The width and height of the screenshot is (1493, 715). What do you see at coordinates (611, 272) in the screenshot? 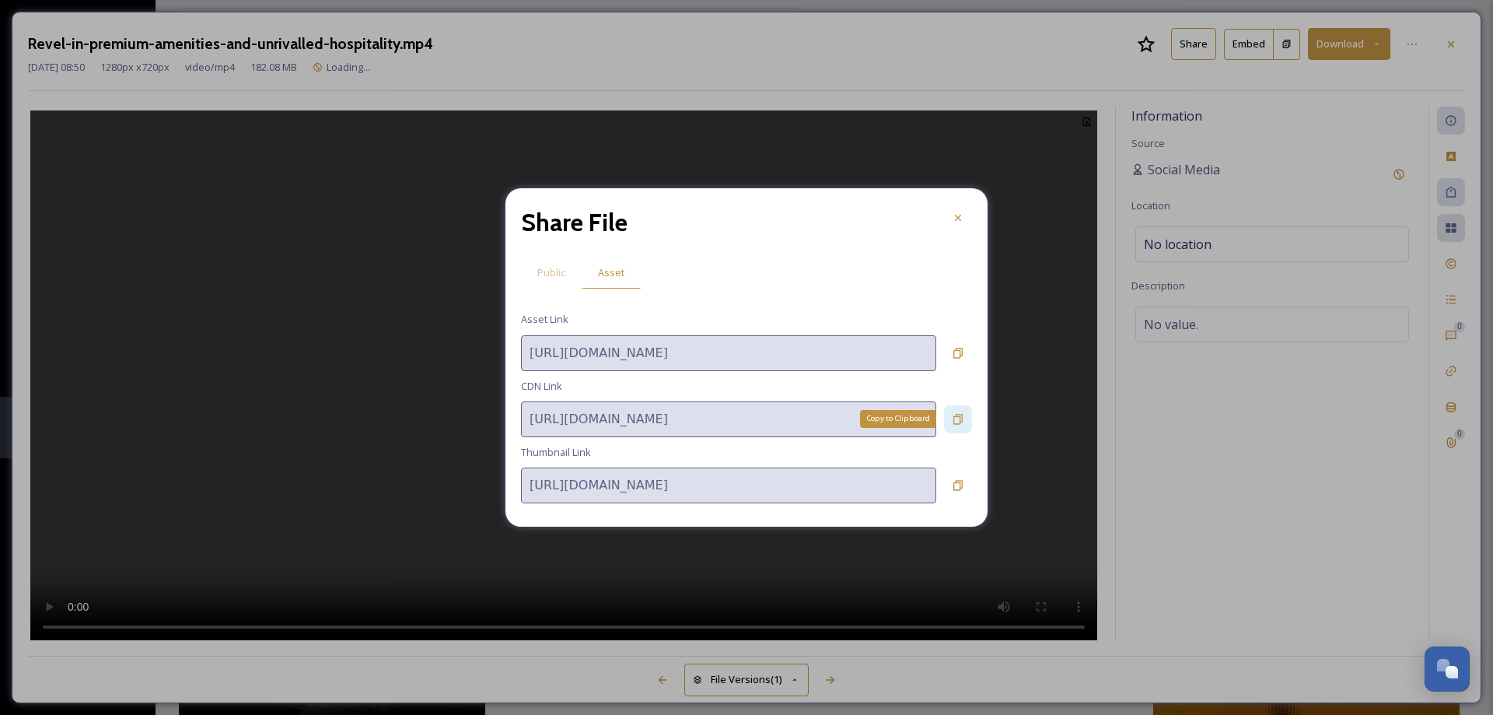
I see `span: Asset` at bounding box center [611, 272].